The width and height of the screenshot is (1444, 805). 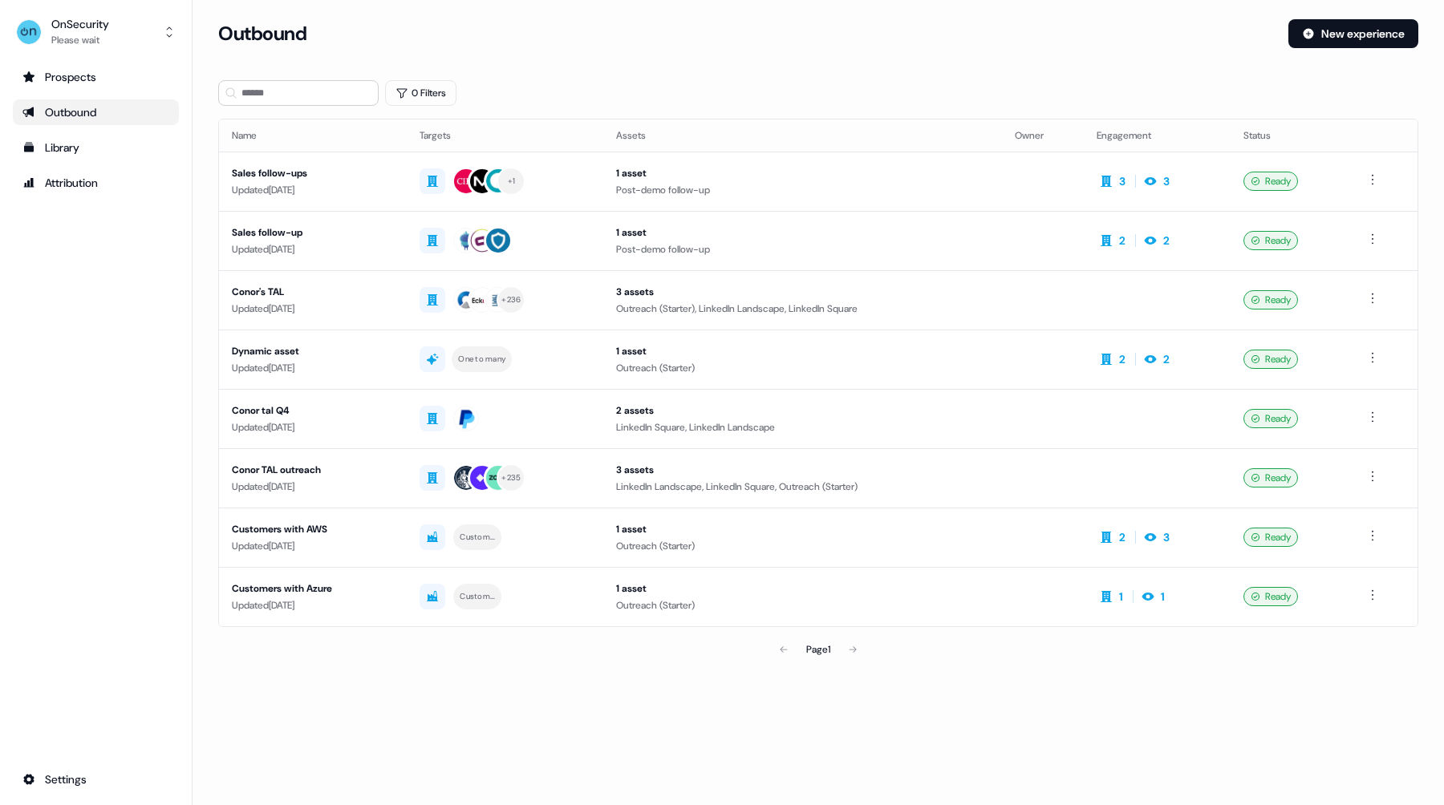 What do you see at coordinates (80, 40) in the screenshot?
I see `div: Please wait` at bounding box center [80, 40].